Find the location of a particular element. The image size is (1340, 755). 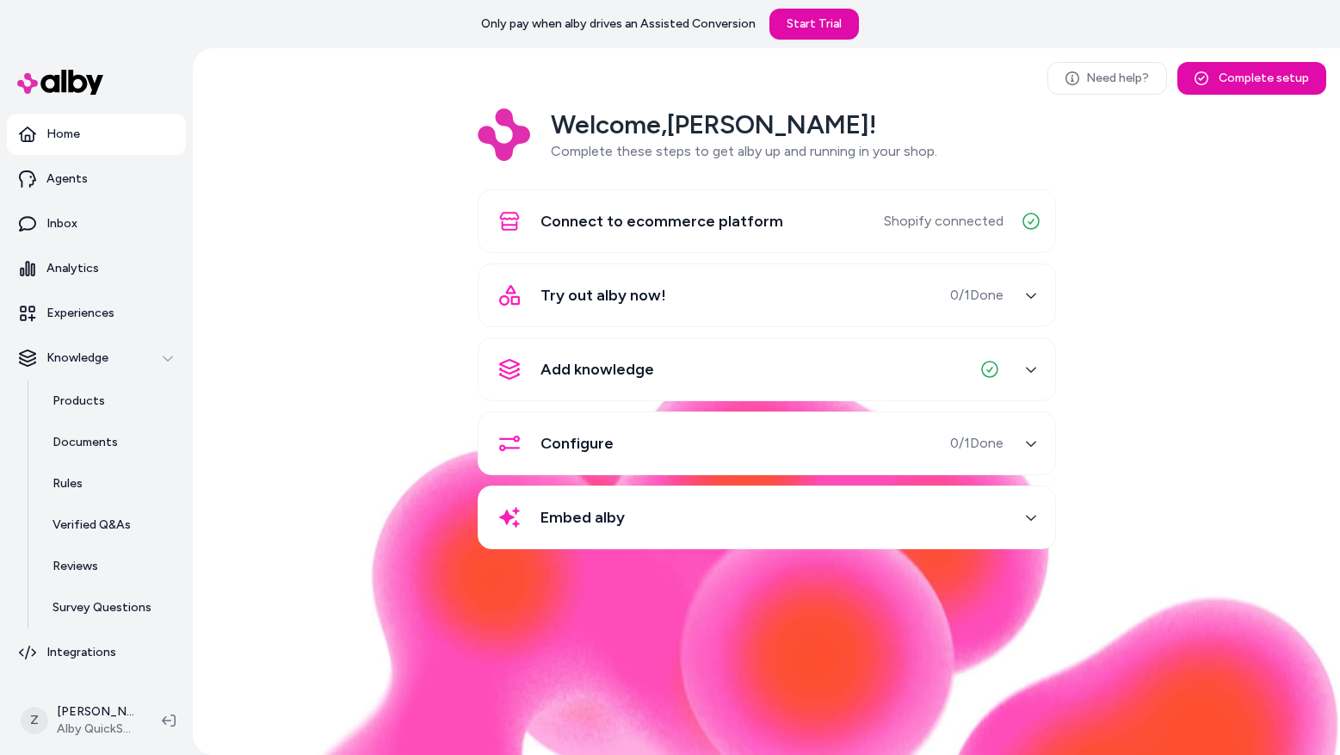

a: Reviews is located at coordinates (110, 566).